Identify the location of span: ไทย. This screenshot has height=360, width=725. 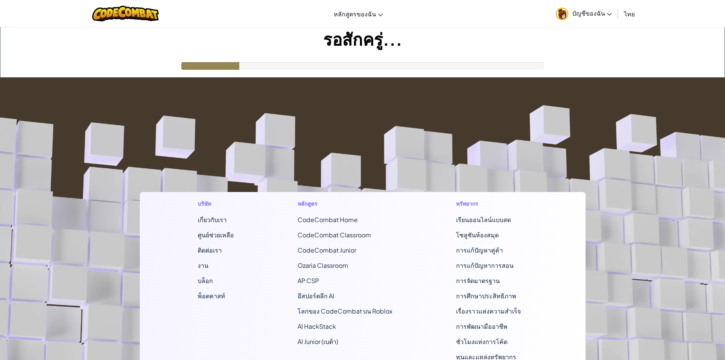
(629, 14).